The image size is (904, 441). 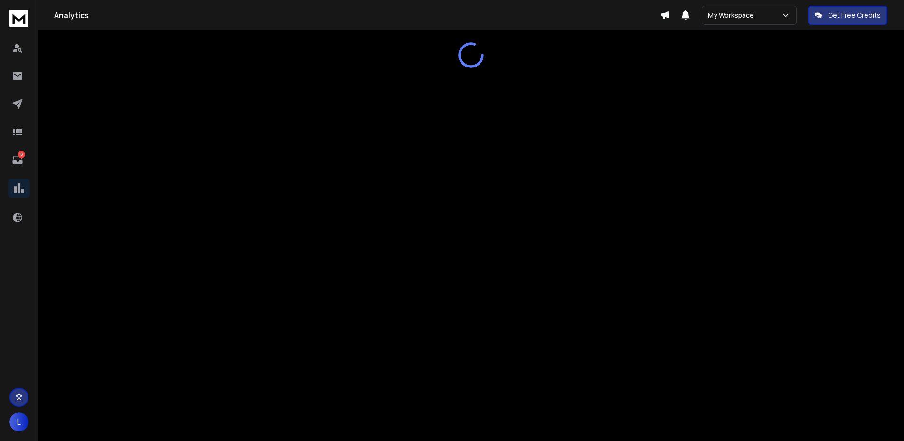 What do you see at coordinates (733, 15) in the screenshot?
I see `p: My Workspace` at bounding box center [733, 15].